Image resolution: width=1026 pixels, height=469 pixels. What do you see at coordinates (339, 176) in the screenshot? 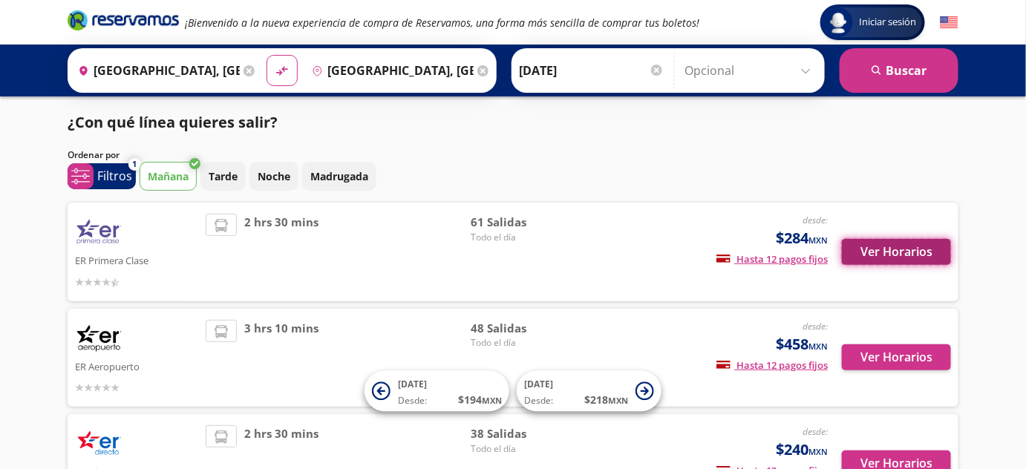
I see `button: Madrugada` at bounding box center [339, 176].